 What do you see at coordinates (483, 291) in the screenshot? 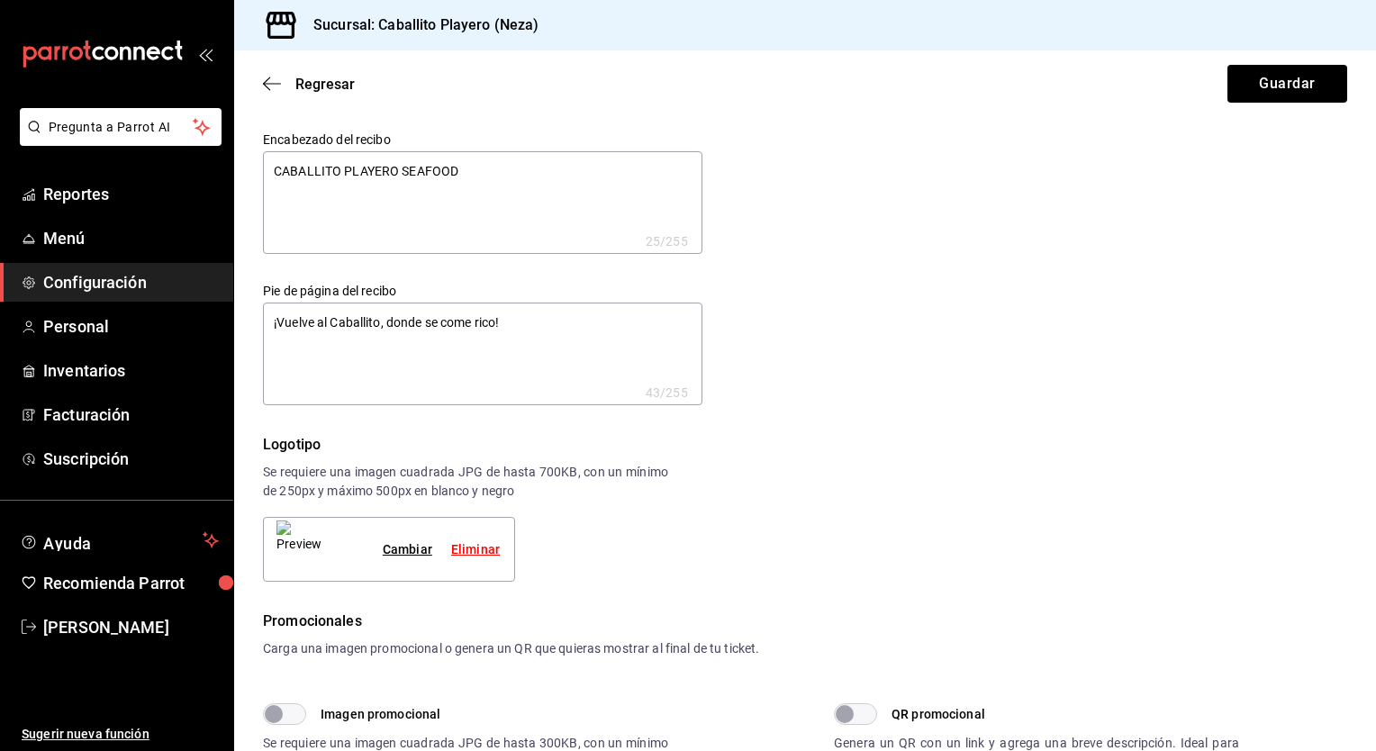
I see `label: Pie de página del recibo` at bounding box center [483, 291].